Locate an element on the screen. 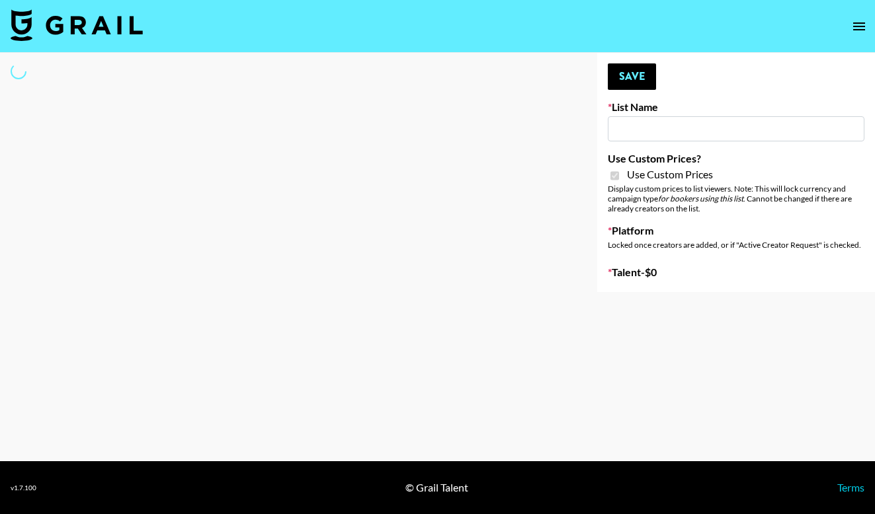 This screenshot has width=875, height=514. a: Terms is located at coordinates (850, 487).